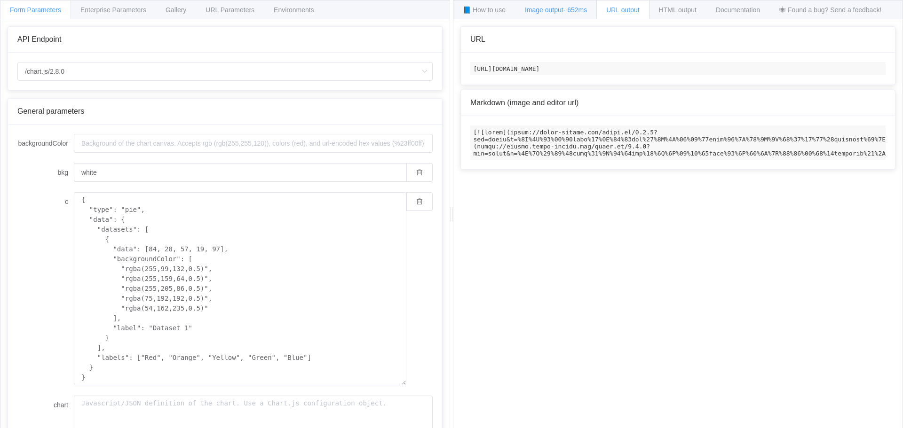 The image size is (903, 428). I want to click on span: API Endpoint, so click(39, 39).